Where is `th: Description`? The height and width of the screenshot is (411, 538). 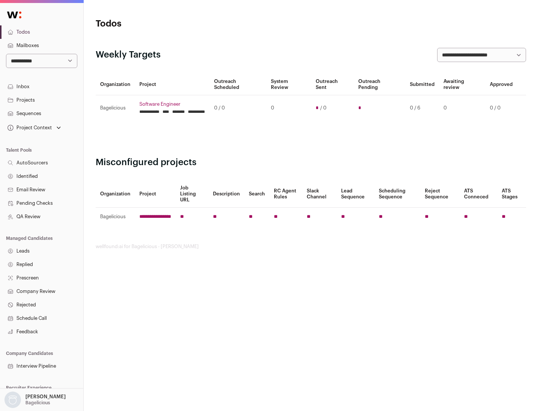 th: Description is located at coordinates (227, 194).